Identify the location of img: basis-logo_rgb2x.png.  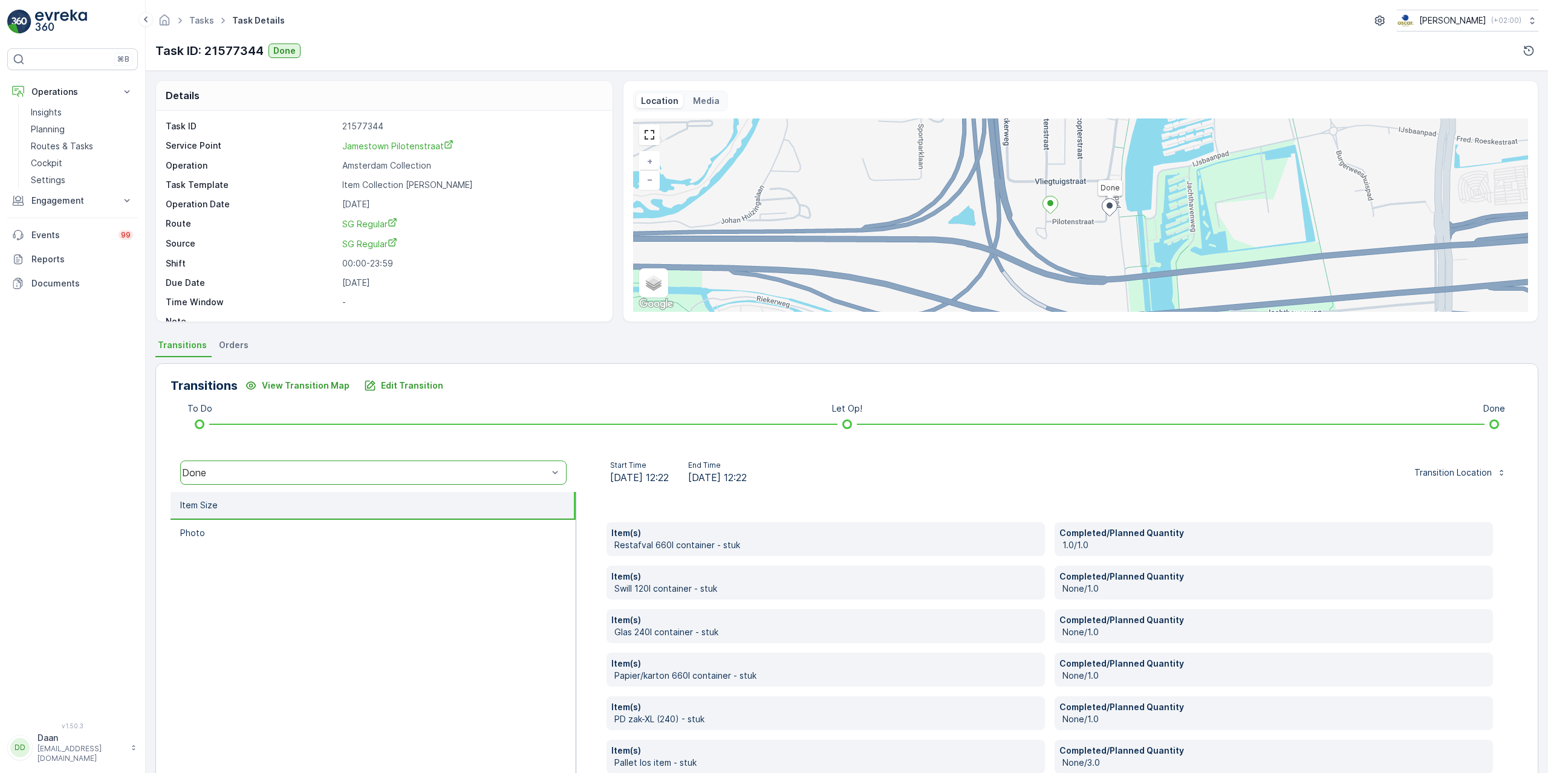
(1405, 21).